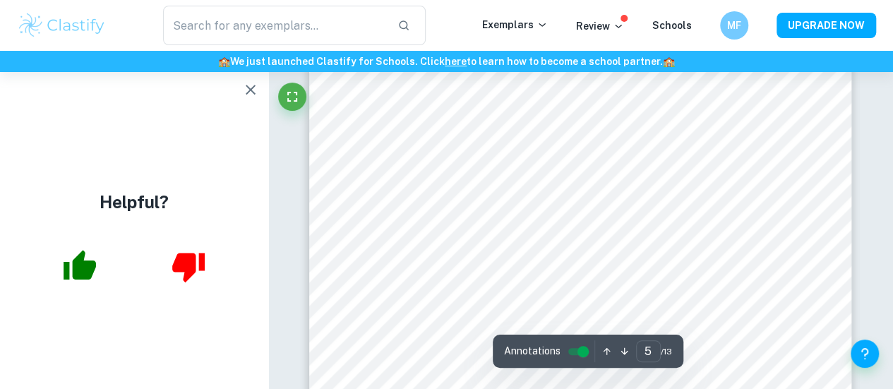 This screenshot has width=893, height=389. I want to click on input: Search for any exemplars..., so click(275, 25).